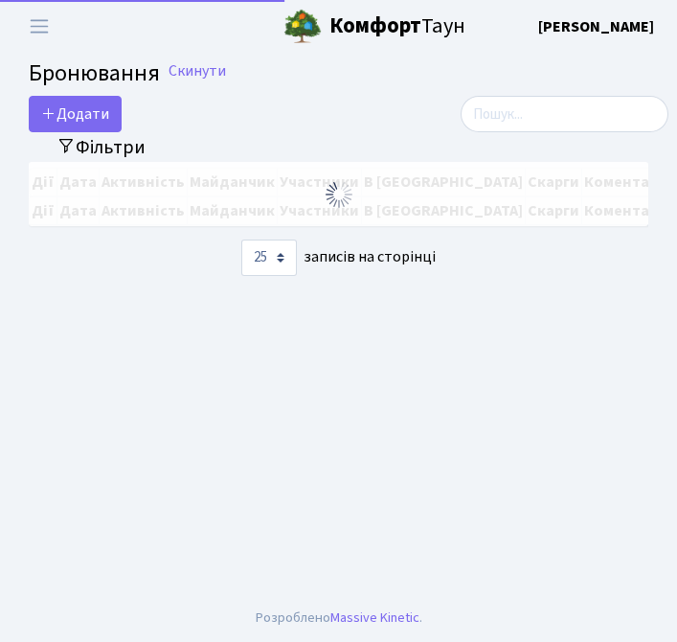 The height and width of the screenshot is (642, 677). I want to click on button: Переключити навігацію, so click(39, 26).